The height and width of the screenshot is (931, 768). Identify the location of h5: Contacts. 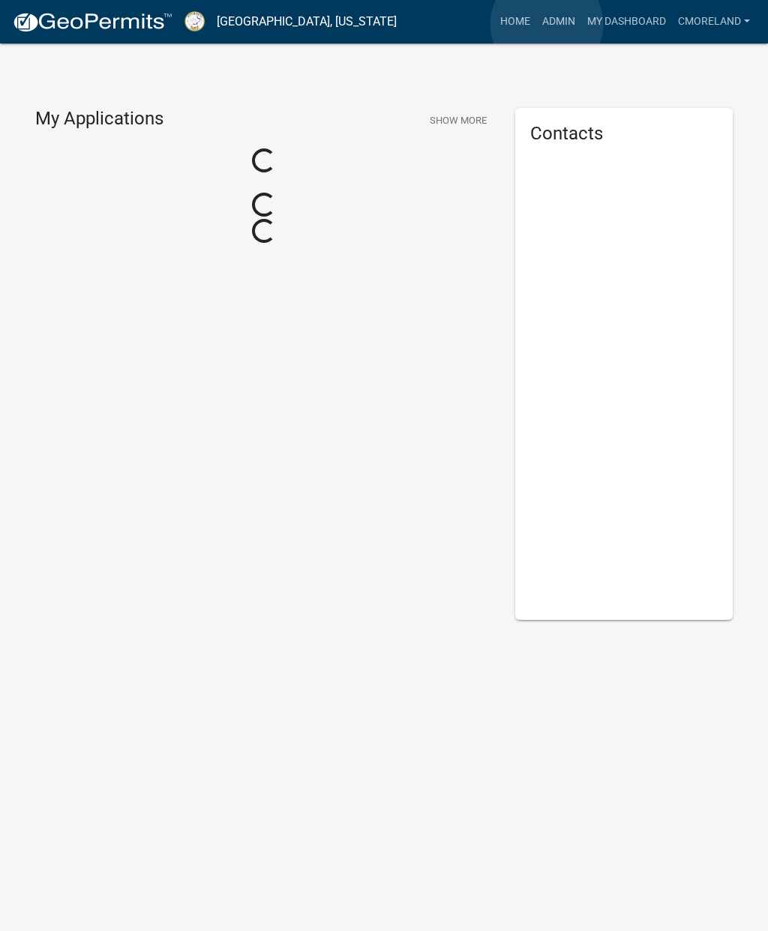
(624, 133).